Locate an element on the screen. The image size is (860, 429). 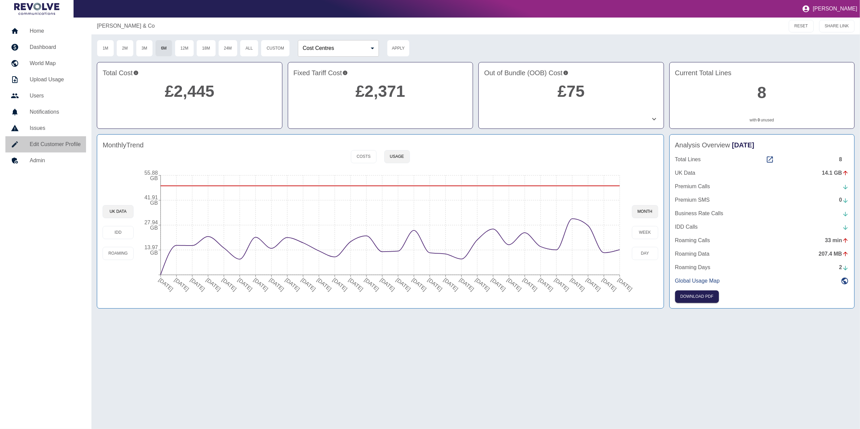
h4: Fixed Tariff Cost is located at coordinates (380, 73).